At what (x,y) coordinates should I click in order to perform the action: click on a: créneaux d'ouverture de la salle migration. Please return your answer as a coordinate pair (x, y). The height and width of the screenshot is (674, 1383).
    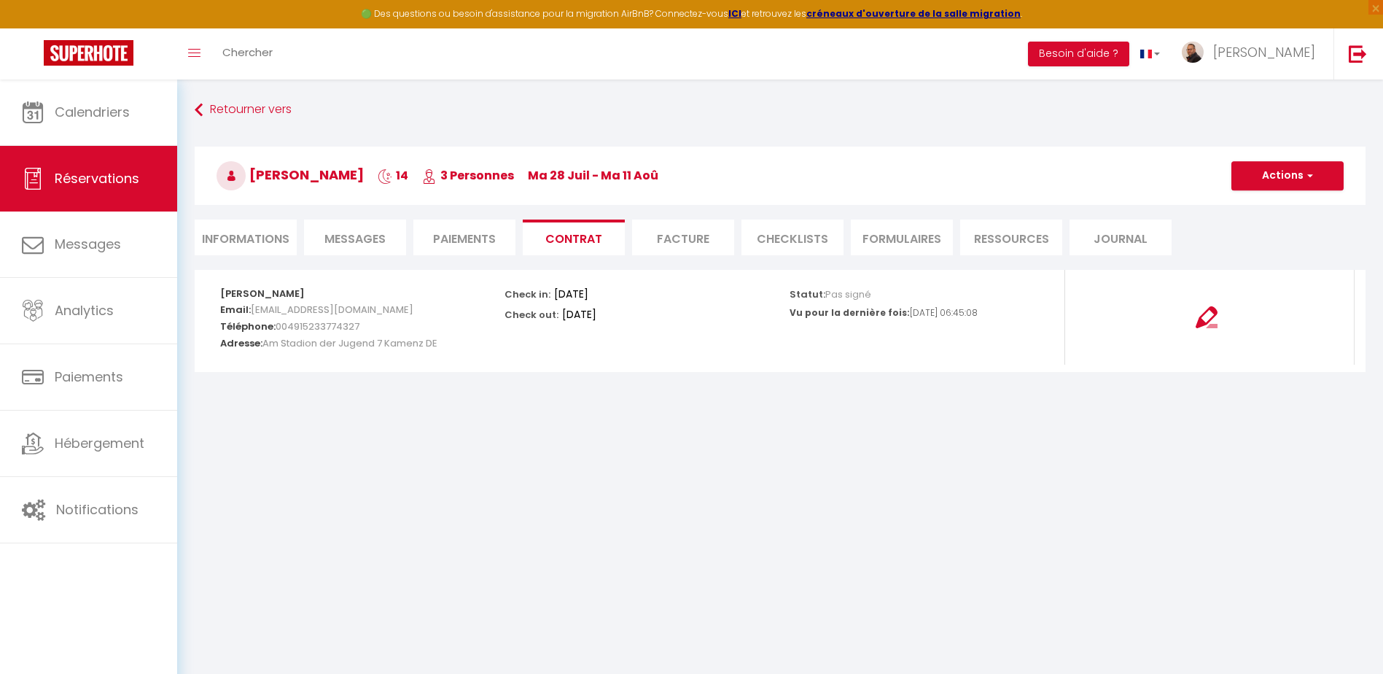
    Looking at the image, I should click on (913, 13).